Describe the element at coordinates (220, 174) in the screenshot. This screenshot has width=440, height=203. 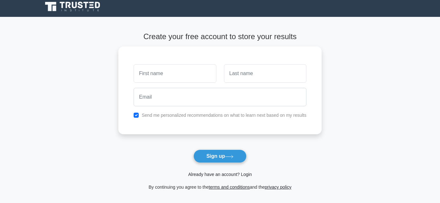
I see `a: Already have an account? Login` at that location.